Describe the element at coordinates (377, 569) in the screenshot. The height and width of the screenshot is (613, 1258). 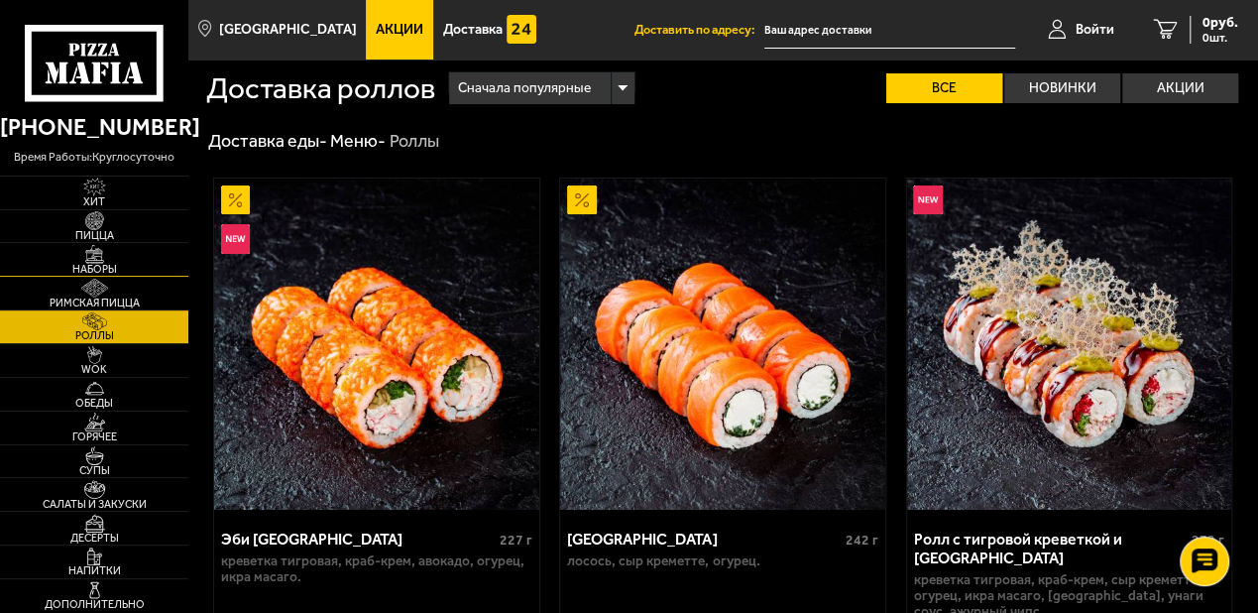
I see `p: креветка тигровая, краб-крем, авокадо, огурец, икра масаго.` at that location.